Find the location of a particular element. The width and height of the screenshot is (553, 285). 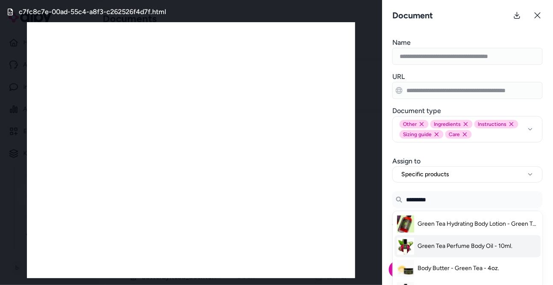

button: Remove sizing_guide option is located at coordinates (437, 135).